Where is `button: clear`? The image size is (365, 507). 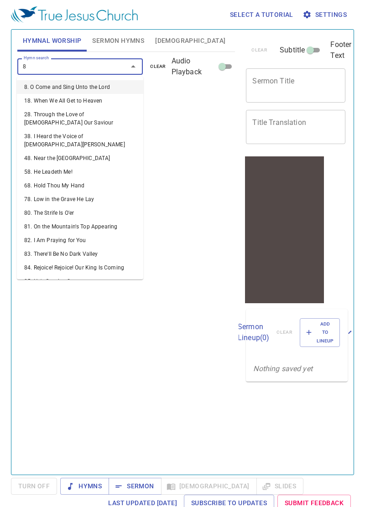
button: clear is located at coordinates (158, 67).